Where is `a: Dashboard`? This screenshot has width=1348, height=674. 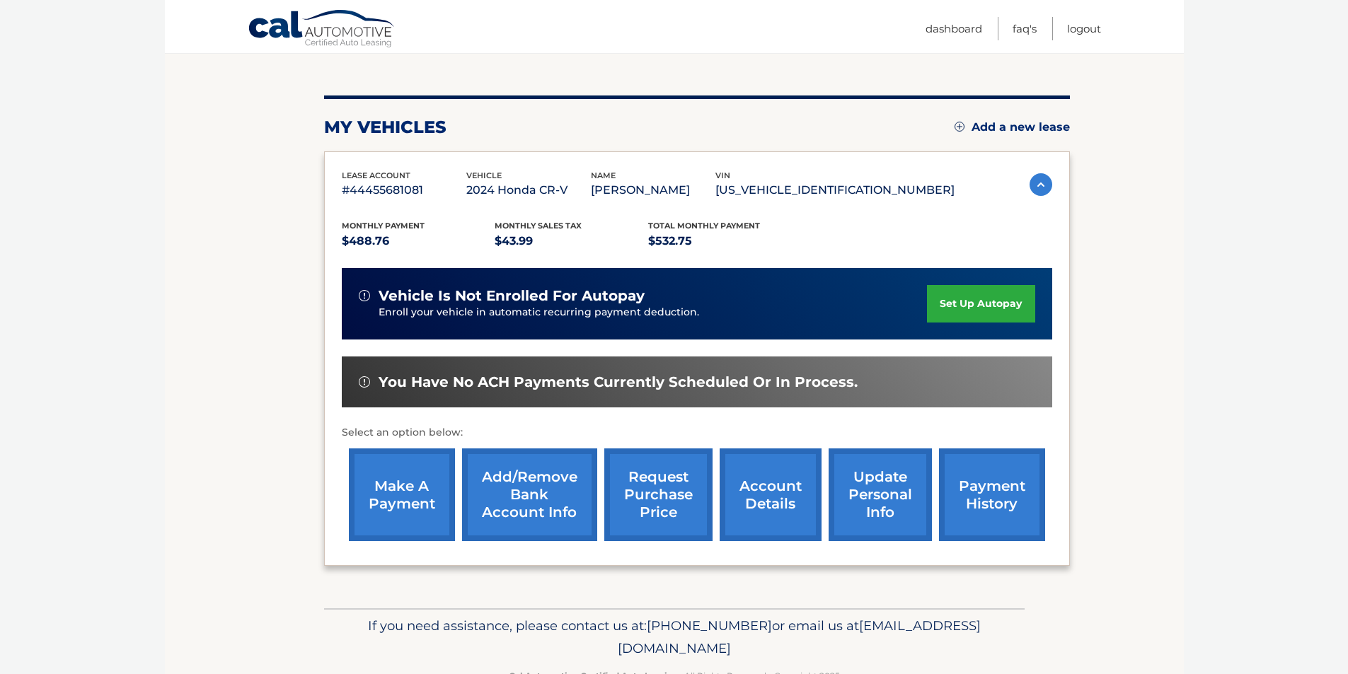
a: Dashboard is located at coordinates (954, 28).